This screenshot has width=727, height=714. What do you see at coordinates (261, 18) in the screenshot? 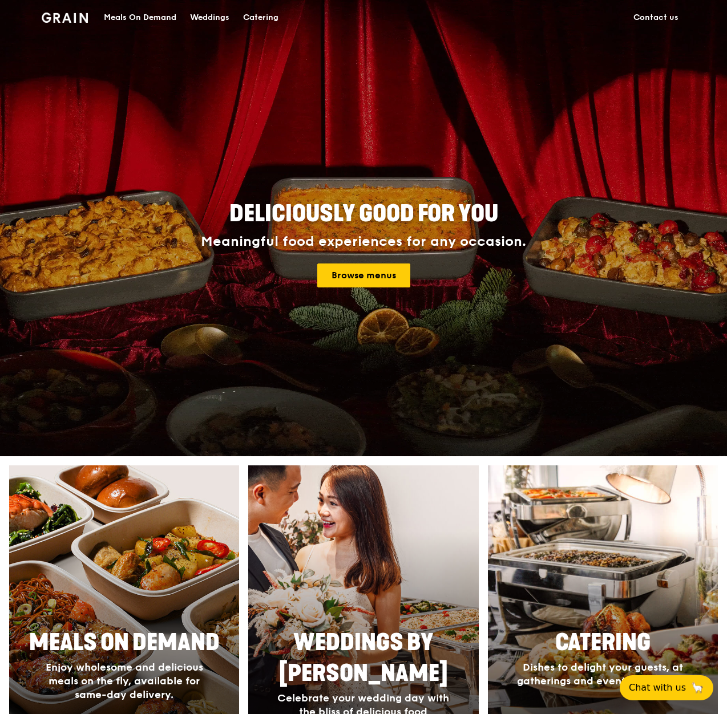
I see `div: Catering` at bounding box center [261, 18].